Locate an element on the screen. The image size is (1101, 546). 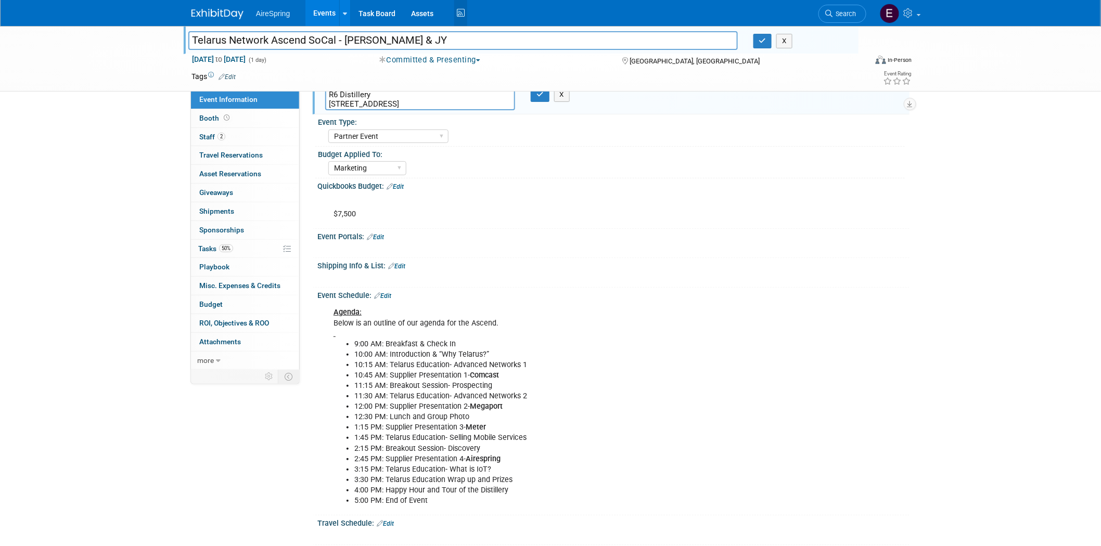
a: Travel Reservations is located at coordinates (245, 155).